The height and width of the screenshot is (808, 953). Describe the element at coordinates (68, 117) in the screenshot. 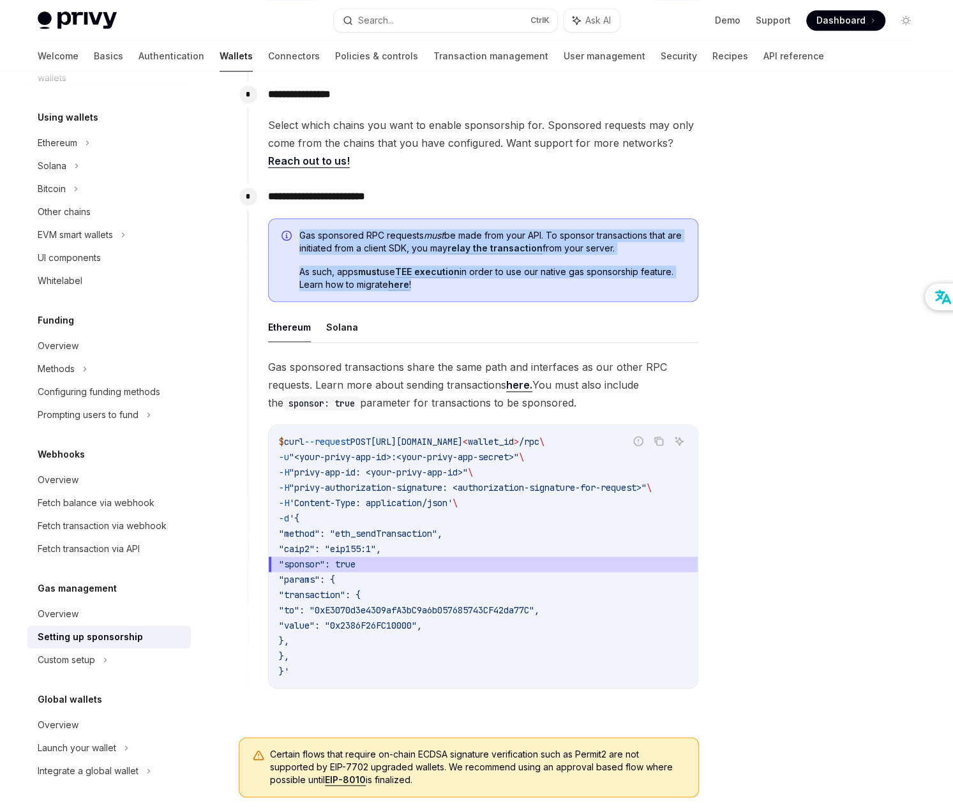

I see `h5: Using wallets` at that location.